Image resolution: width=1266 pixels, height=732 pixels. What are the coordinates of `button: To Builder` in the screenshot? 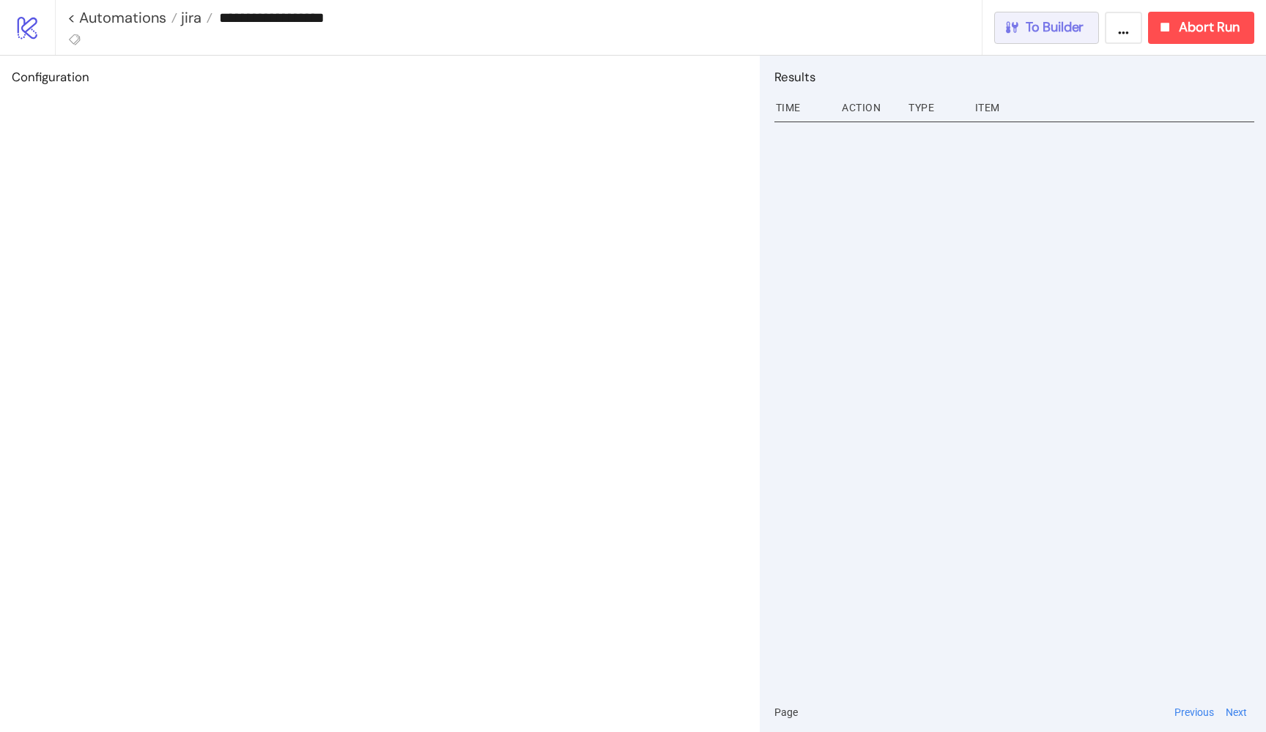 It's located at (1047, 28).